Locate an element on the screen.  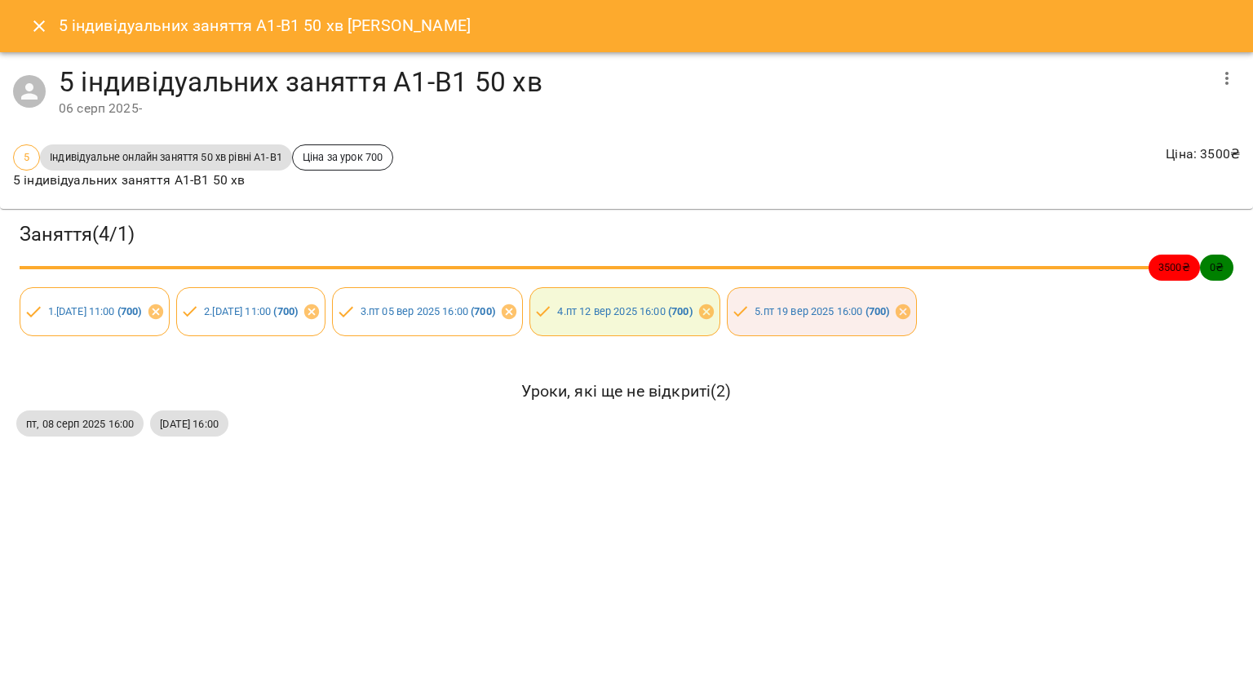
span: пт, 08 серп 2025 16:00 is located at coordinates (80, 424).